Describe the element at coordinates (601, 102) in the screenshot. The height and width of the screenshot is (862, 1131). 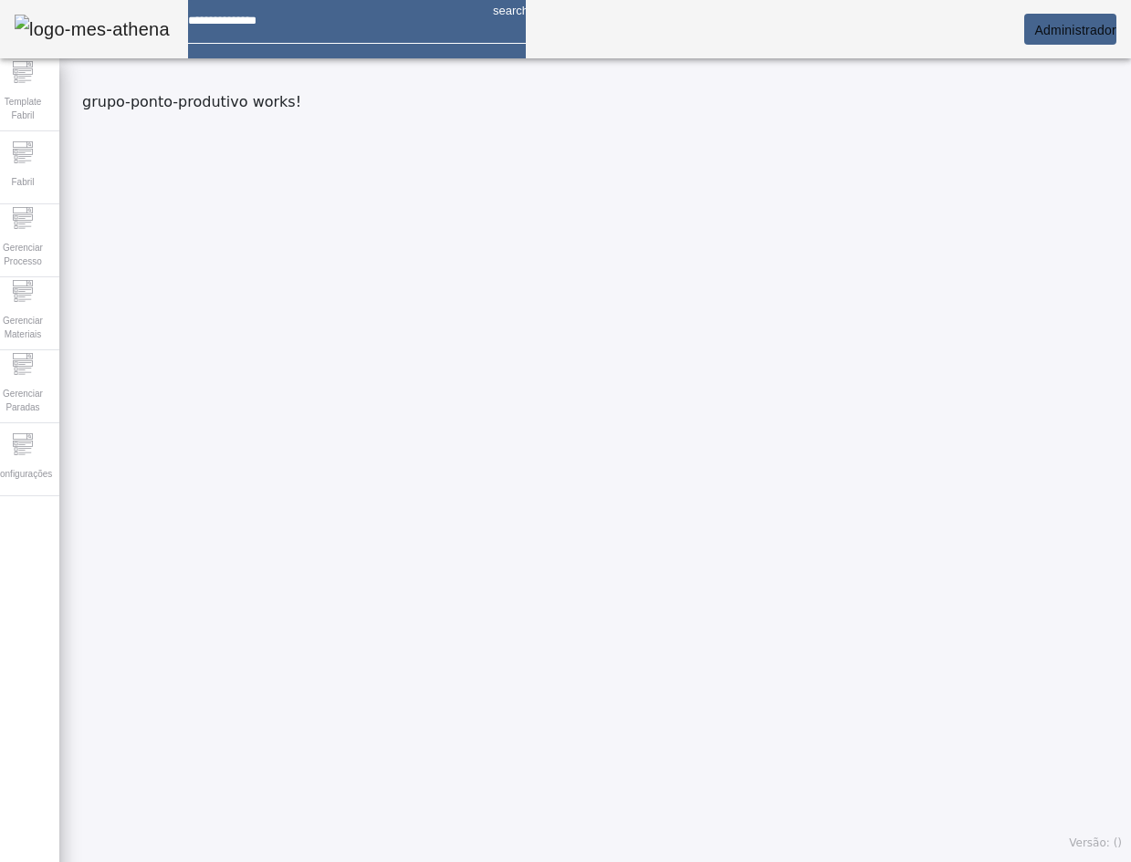
I see `p: grupo-ponto-produtivo works!` at that location.